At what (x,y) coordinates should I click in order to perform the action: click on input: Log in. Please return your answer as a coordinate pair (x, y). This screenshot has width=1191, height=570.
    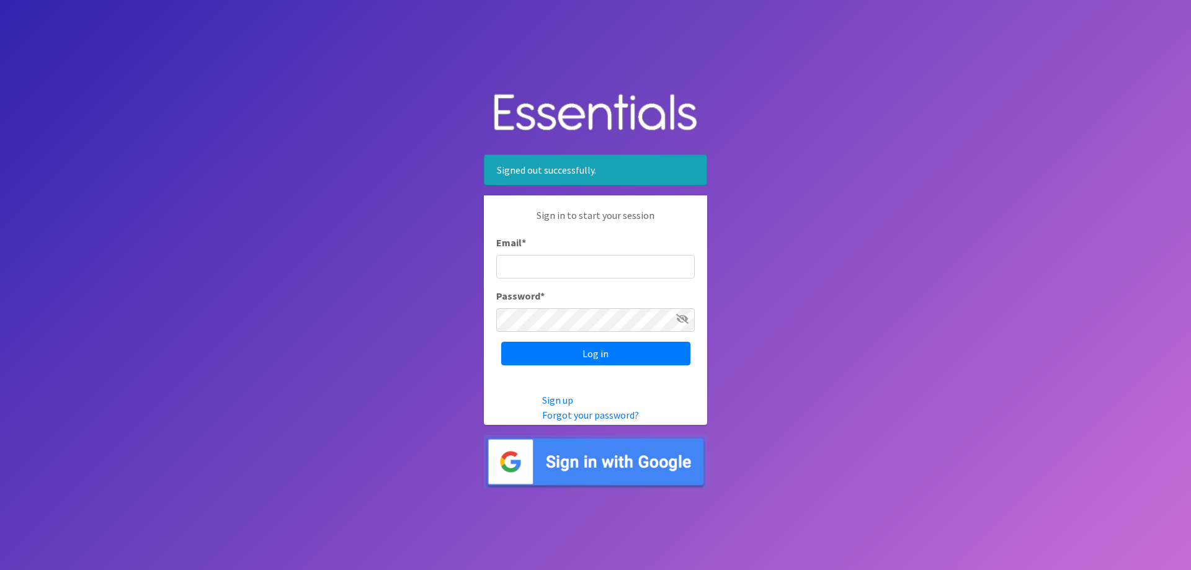
    Looking at the image, I should click on (596, 354).